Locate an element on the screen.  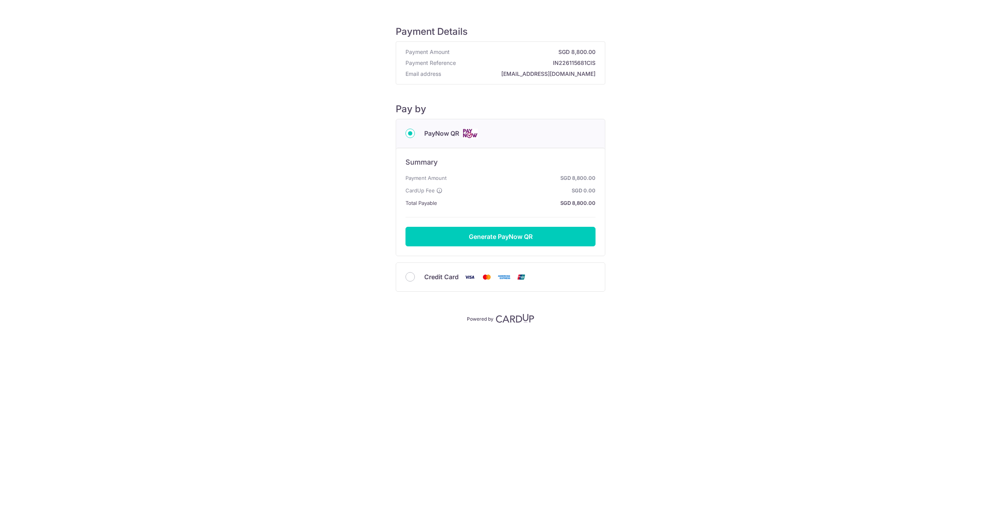
img: CardUp is located at coordinates (515, 318).